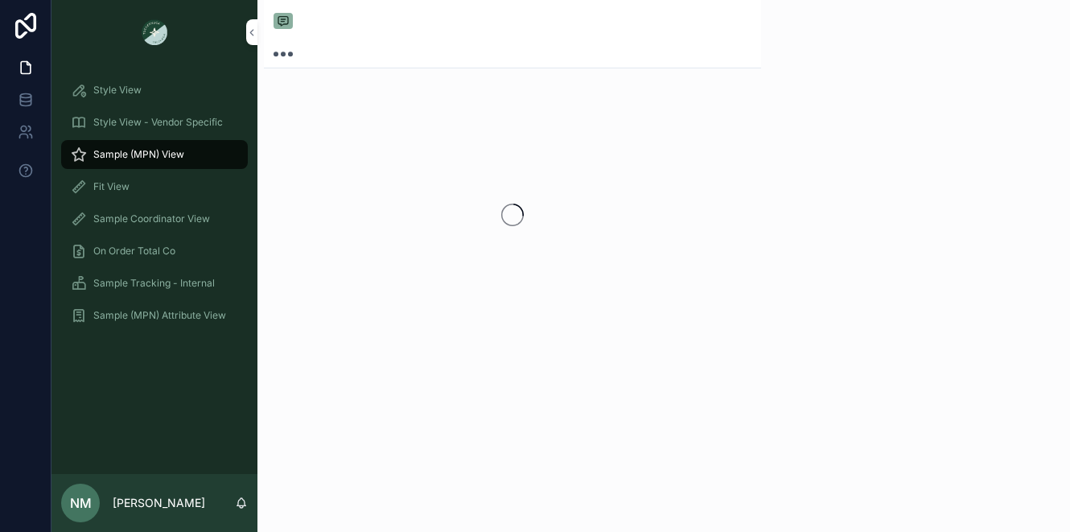 This screenshot has width=1070, height=532. What do you see at coordinates (154, 315) in the screenshot?
I see `a: Sample (MPN) Attribute View` at bounding box center [154, 315].